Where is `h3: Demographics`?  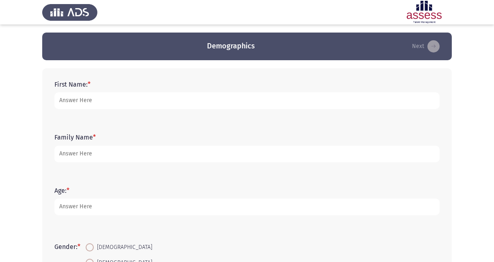
h3: Demographics is located at coordinates (231, 46).